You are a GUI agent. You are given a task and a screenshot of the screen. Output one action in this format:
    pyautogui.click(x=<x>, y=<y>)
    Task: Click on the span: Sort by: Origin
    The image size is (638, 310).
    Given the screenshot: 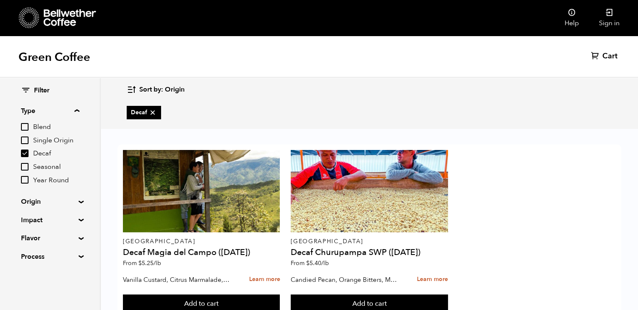 What is the action you would take?
    pyautogui.click(x=162, y=90)
    